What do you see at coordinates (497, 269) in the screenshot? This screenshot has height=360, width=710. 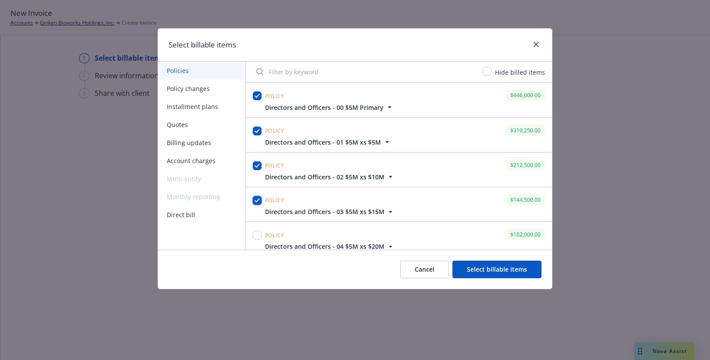 I see `button: Select billable items` at bounding box center [497, 269].